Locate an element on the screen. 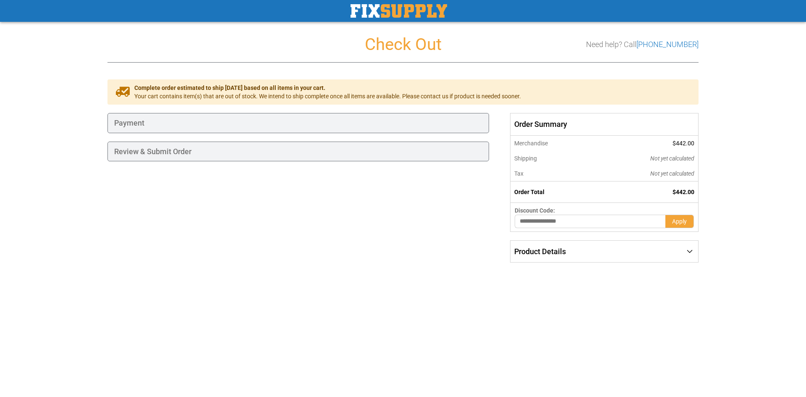 The height and width of the screenshot is (397, 806). span: Your cart contains item(s) that are out of stock. We intend to ship complete once all items are a... is located at coordinates (327, 96).